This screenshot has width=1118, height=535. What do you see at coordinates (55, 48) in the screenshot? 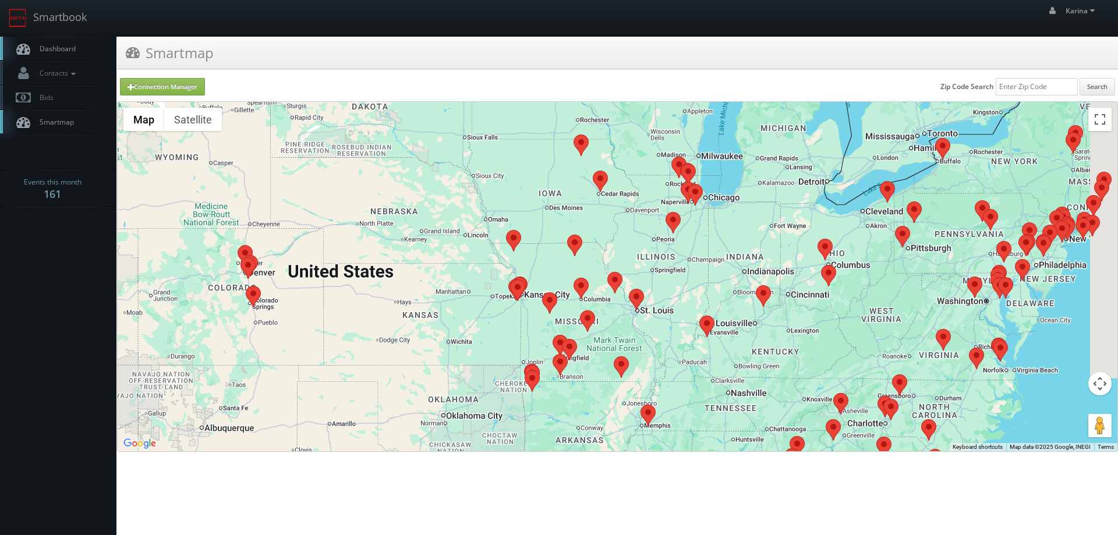
I see `span: Dashboard` at bounding box center [55, 48].